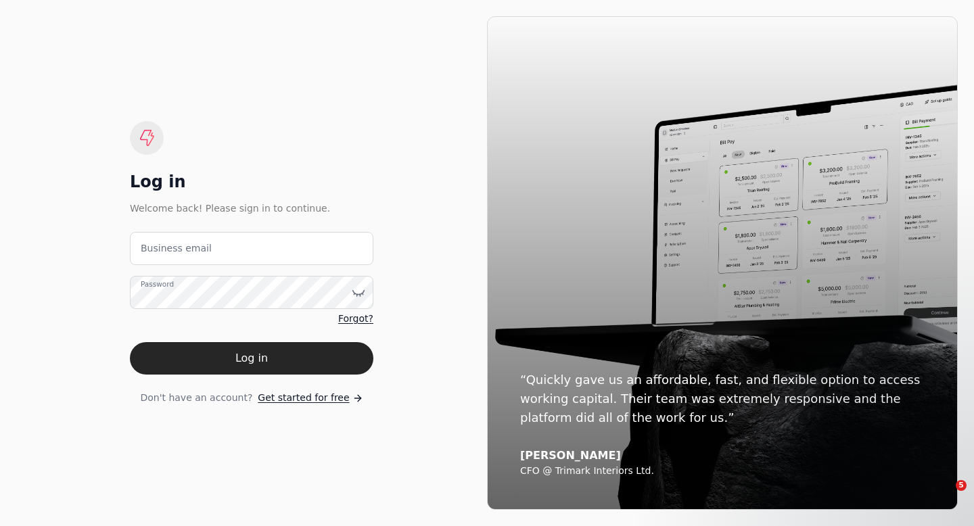 This screenshot has height=526, width=974. I want to click on div: CFO @ Trimark Interiors Ltd., so click(722, 471).